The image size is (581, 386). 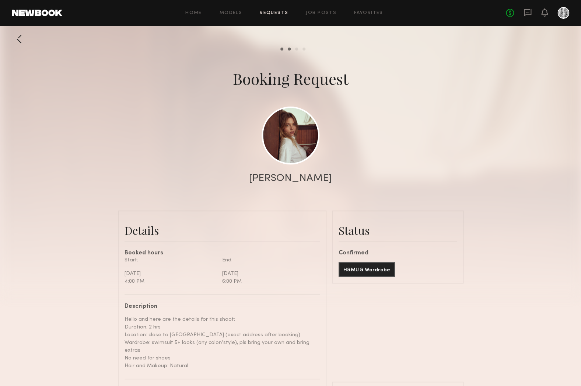 What do you see at coordinates (367, 269) in the screenshot?
I see `button: H&MU & Wardrobe` at bounding box center [367, 269].